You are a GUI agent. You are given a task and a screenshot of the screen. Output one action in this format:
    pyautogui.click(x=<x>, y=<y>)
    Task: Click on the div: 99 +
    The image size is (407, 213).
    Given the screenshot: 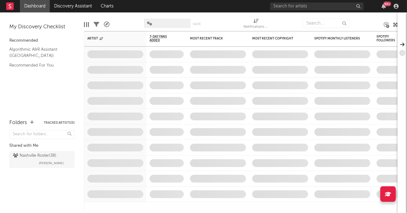 What is the action you would take?
    pyautogui.click(x=387, y=4)
    